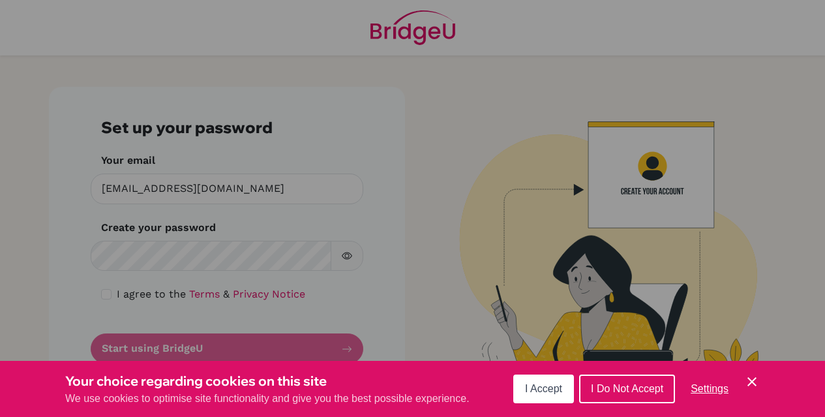  Describe the element at coordinates (267, 399) in the screenshot. I see `p: We use cookies to optimise site functionality and give you the best possible experience.` at that location.